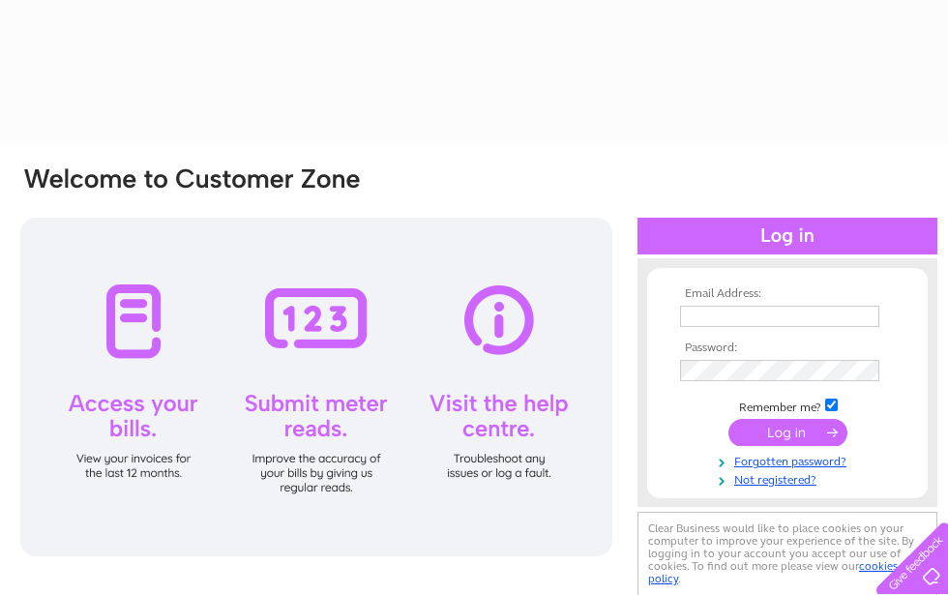 The image size is (948, 595). What do you see at coordinates (788, 432) in the screenshot?
I see `input: Submit` at bounding box center [788, 432].